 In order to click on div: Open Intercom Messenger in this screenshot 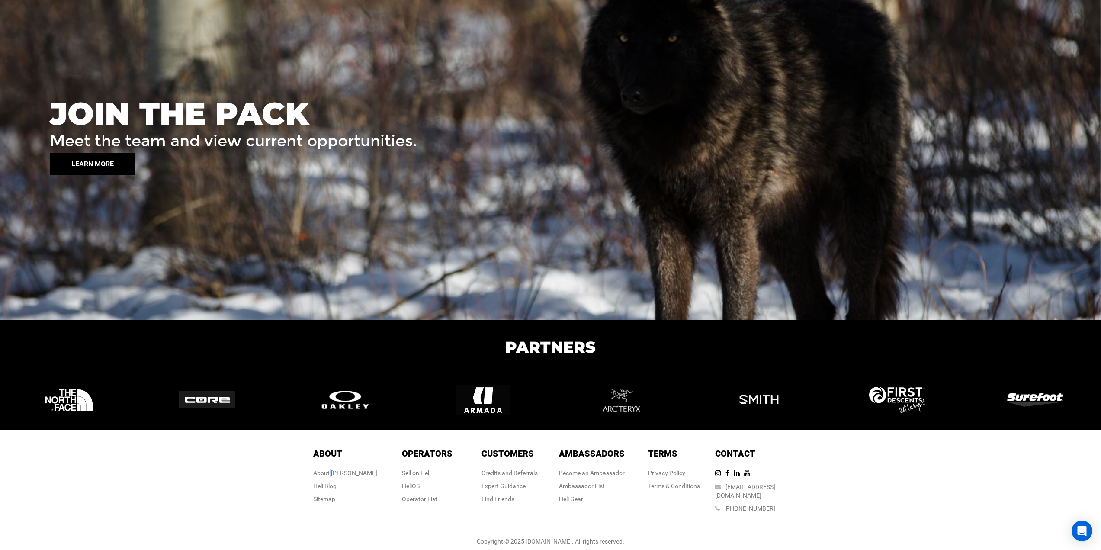, I will do `click(1082, 531)`.